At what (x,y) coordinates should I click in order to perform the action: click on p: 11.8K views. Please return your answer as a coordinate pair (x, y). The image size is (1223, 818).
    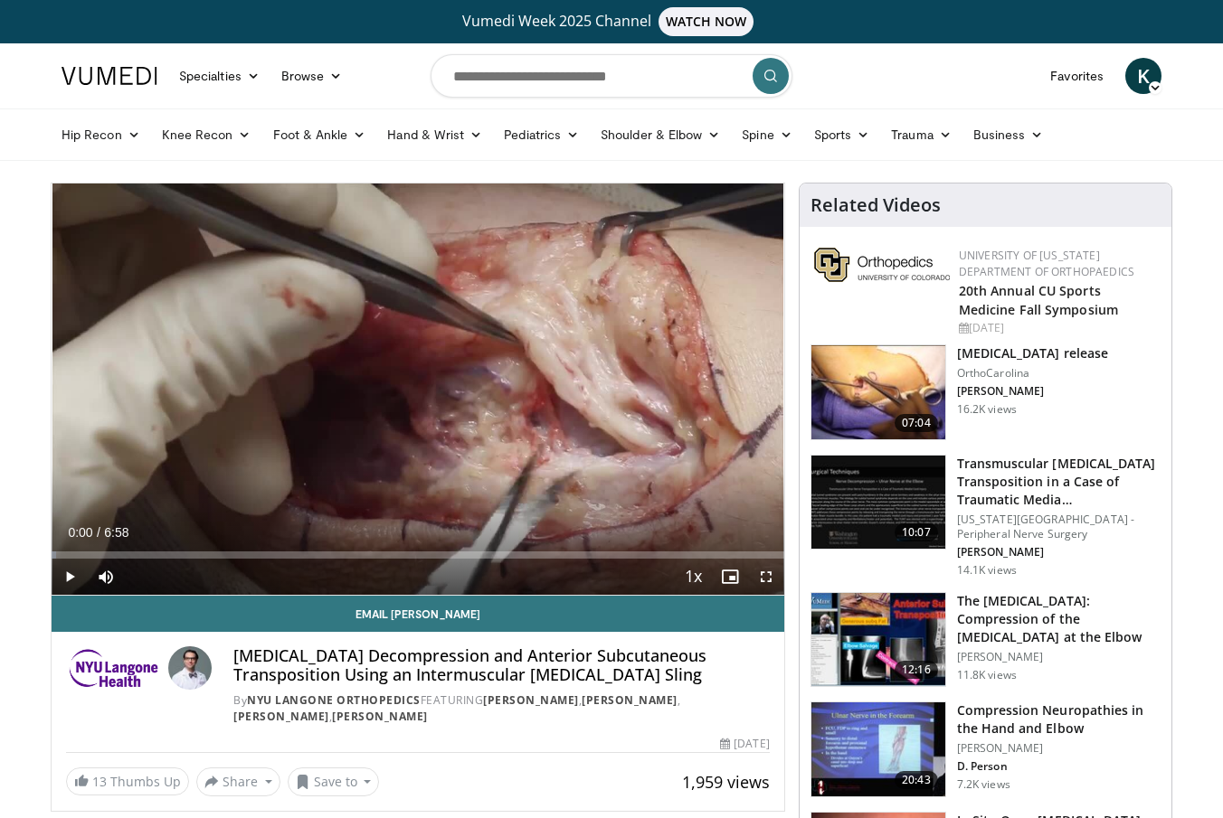
    Looking at the image, I should click on (987, 676).